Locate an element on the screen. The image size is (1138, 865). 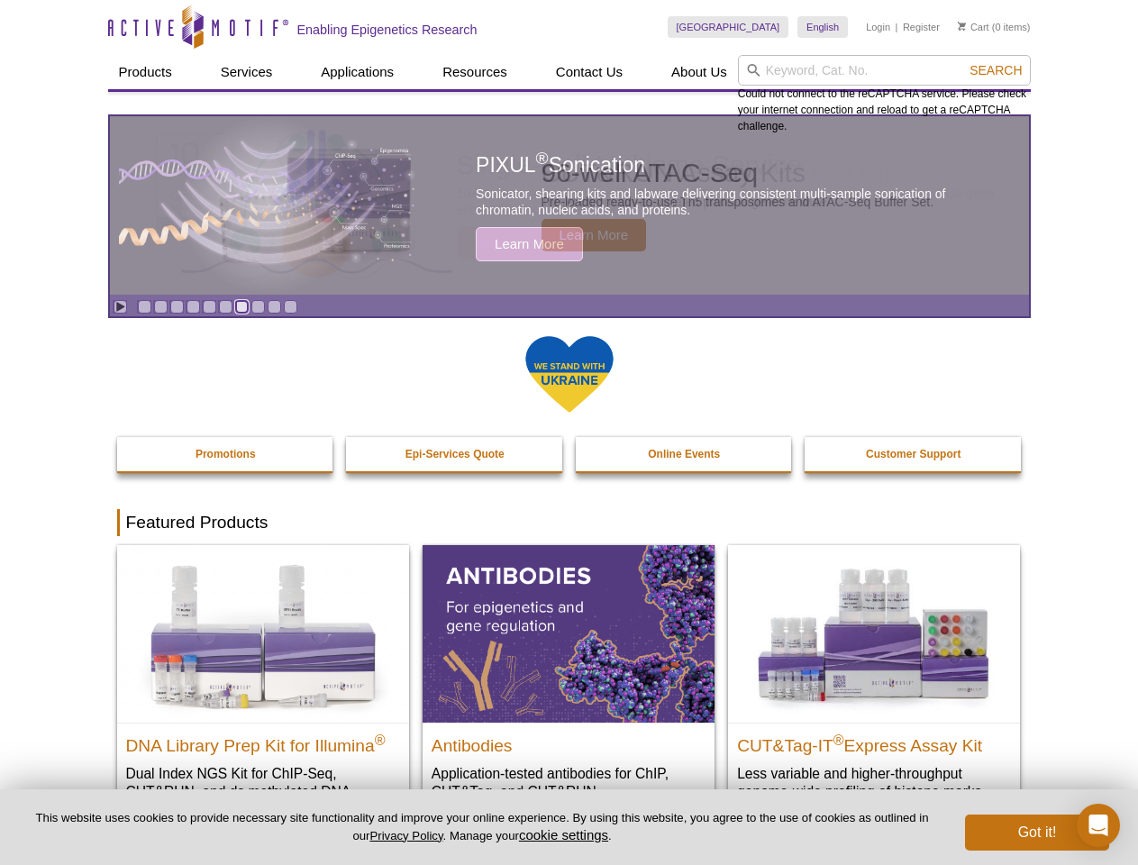
li: (0 items) is located at coordinates (993, 27).